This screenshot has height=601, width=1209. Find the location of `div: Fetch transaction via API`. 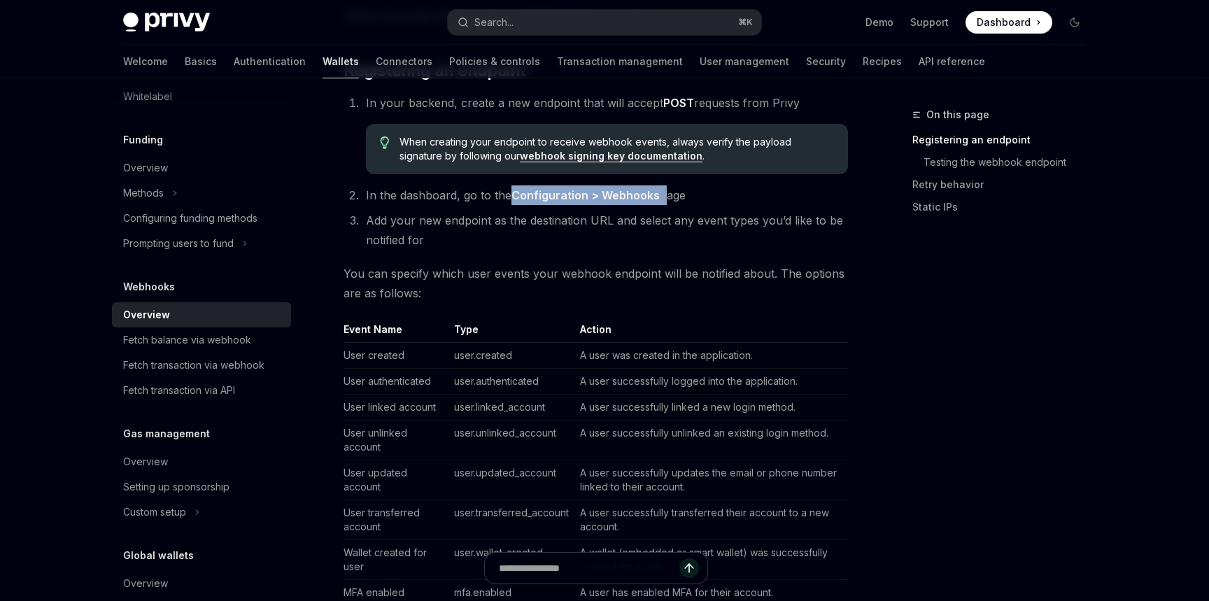

div: Fetch transaction via API is located at coordinates (179, 390).